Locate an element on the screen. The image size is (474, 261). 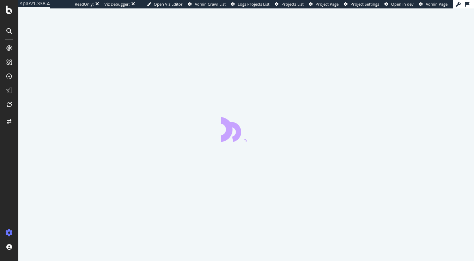
a: Projects List is located at coordinates (289, 4).